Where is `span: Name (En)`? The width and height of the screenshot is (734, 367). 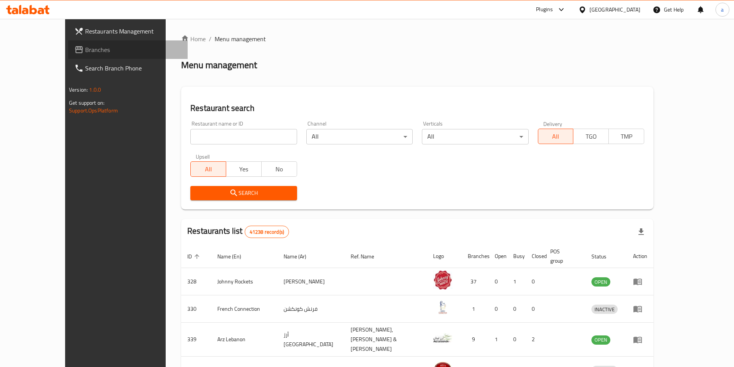
span: Name (En) is located at coordinates (234, 257).